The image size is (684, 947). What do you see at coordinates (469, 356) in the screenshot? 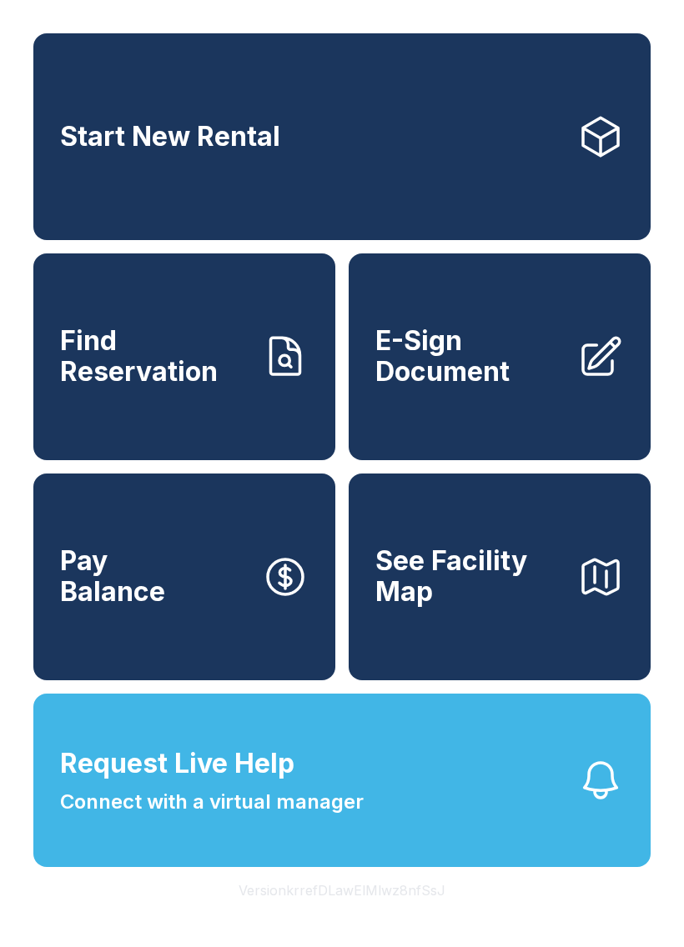
I see `span: E-Sign Document` at bounding box center [469, 356].